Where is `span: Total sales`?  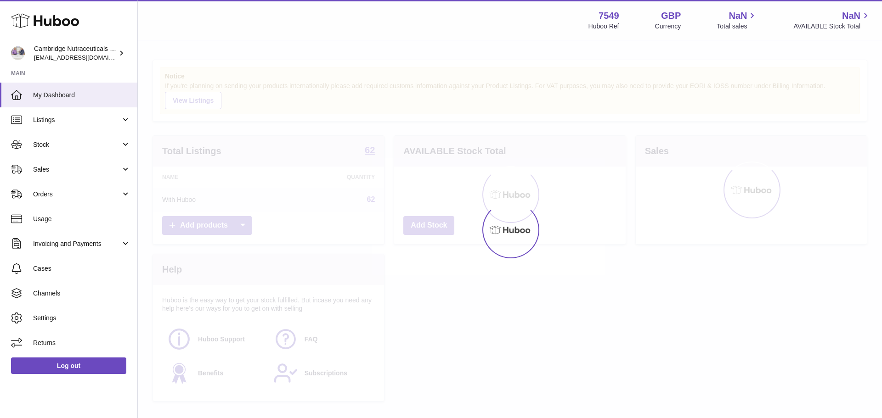
span: Total sales is located at coordinates (736, 26).